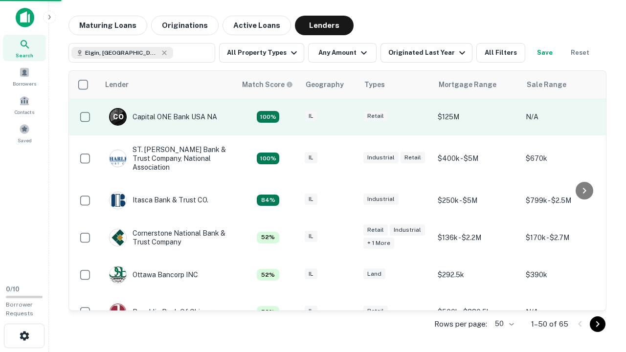  I want to click on p: 1–50 of 65, so click(549, 324).